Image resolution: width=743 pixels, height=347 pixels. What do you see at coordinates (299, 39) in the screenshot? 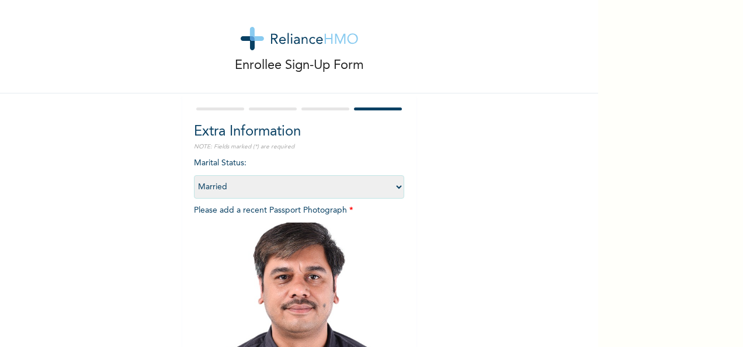
I see `img: logo` at bounding box center [299, 39].